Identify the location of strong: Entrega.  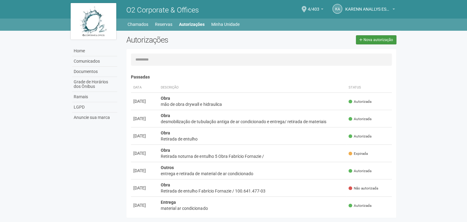
(168, 202).